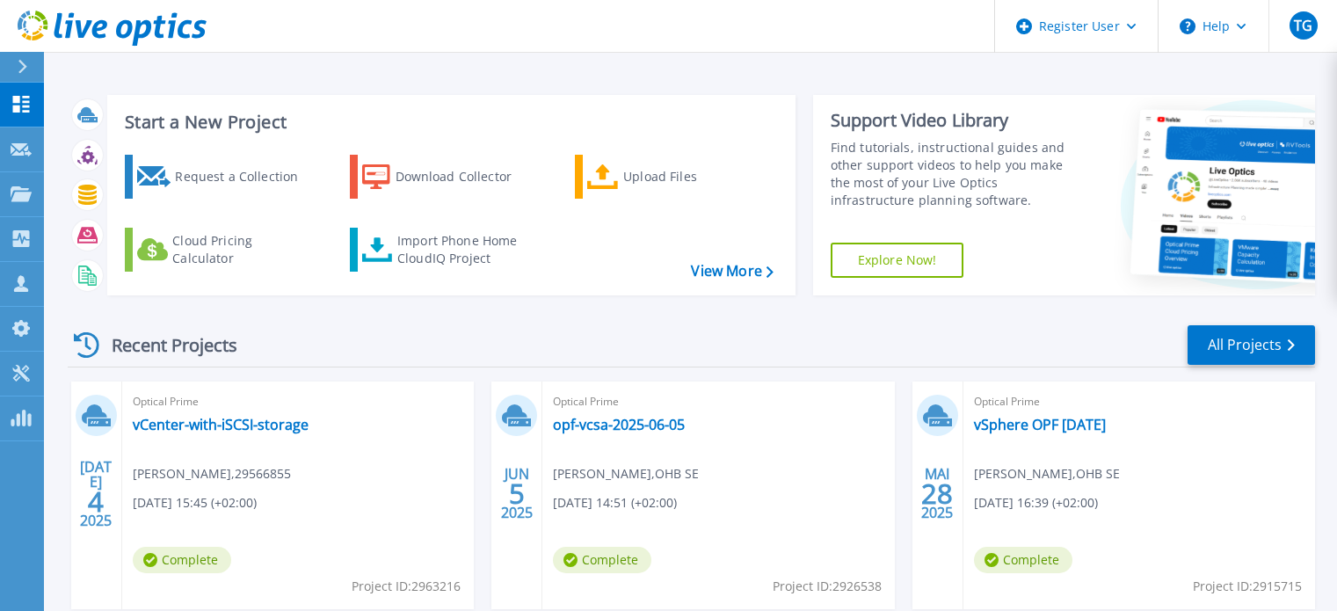 The image size is (1337, 611). Describe the element at coordinates (937, 493) in the screenshot. I see `div: MAI 2025` at that location.